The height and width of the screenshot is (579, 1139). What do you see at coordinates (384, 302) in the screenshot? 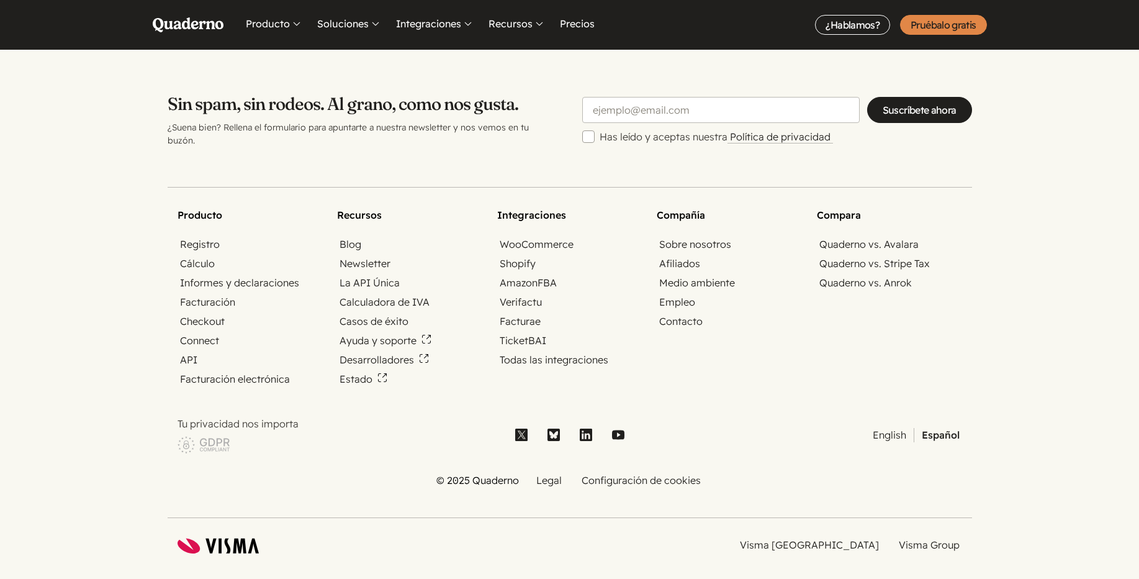
I see `a: Calculadora de IVA` at bounding box center [384, 302].